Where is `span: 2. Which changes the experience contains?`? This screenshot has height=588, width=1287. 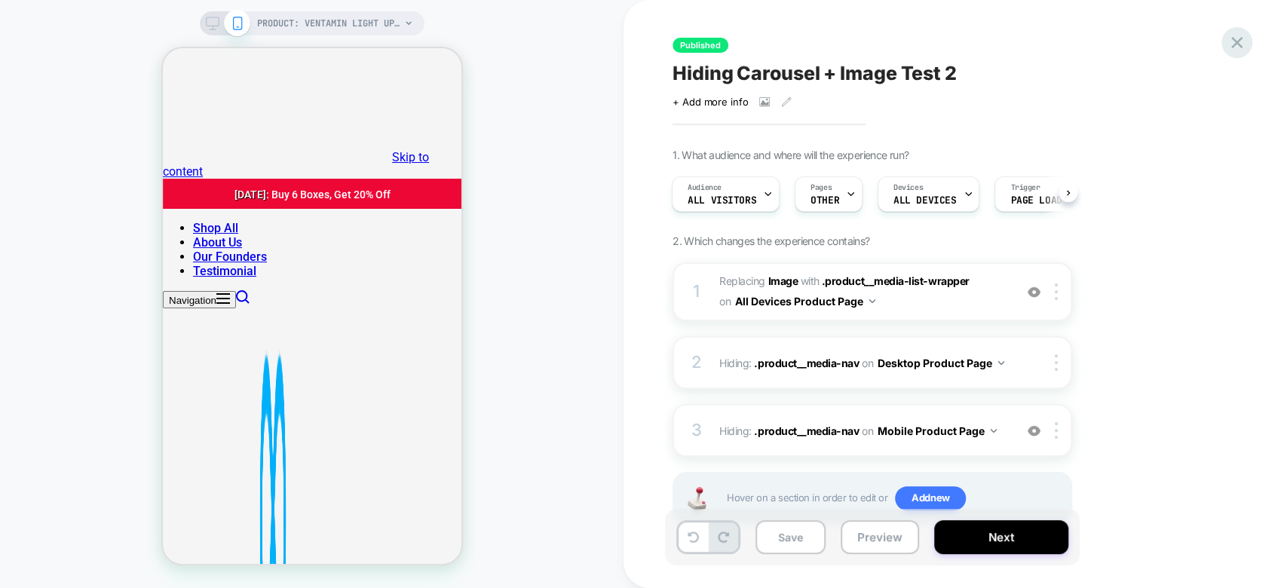
span: 2. Which changes the experience contains? is located at coordinates (771, 241).